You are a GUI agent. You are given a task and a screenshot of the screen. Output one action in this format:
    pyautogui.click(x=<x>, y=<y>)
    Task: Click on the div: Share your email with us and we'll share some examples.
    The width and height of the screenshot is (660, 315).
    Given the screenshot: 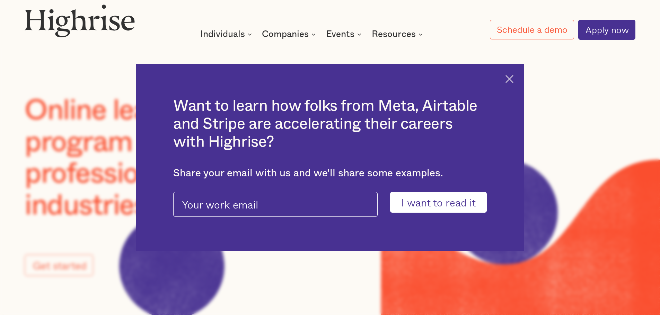 What is the action you would take?
    pyautogui.click(x=330, y=174)
    